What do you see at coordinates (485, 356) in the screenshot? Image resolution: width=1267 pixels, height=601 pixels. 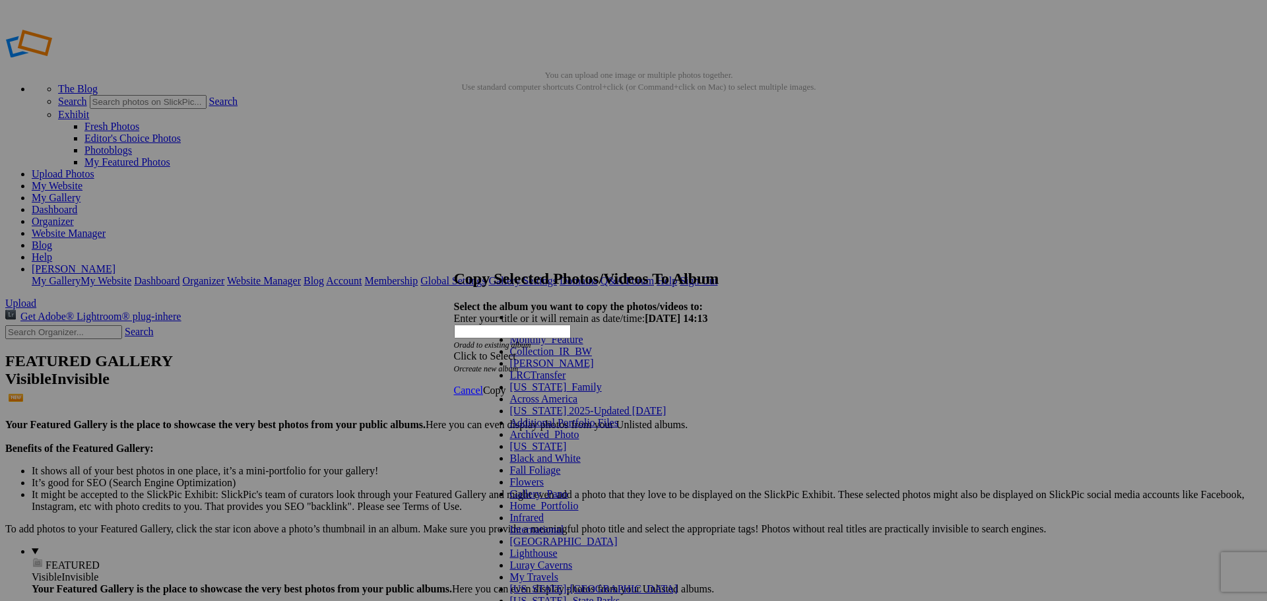 I see `span: Click to Select` at bounding box center [485, 356].